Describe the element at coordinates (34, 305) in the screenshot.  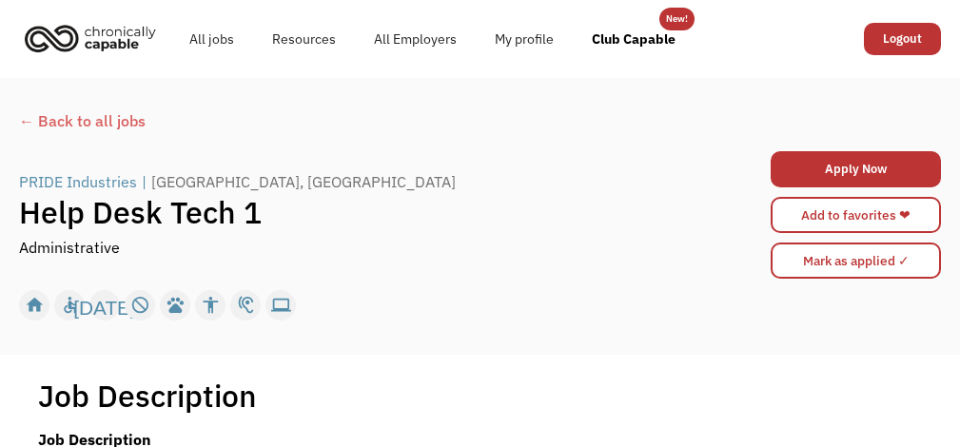
I see `div: home` at that location.